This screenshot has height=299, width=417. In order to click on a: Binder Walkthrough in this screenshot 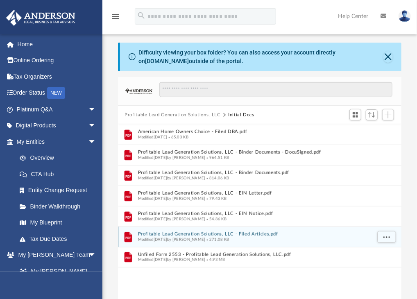, I will do `click(60, 206)`.